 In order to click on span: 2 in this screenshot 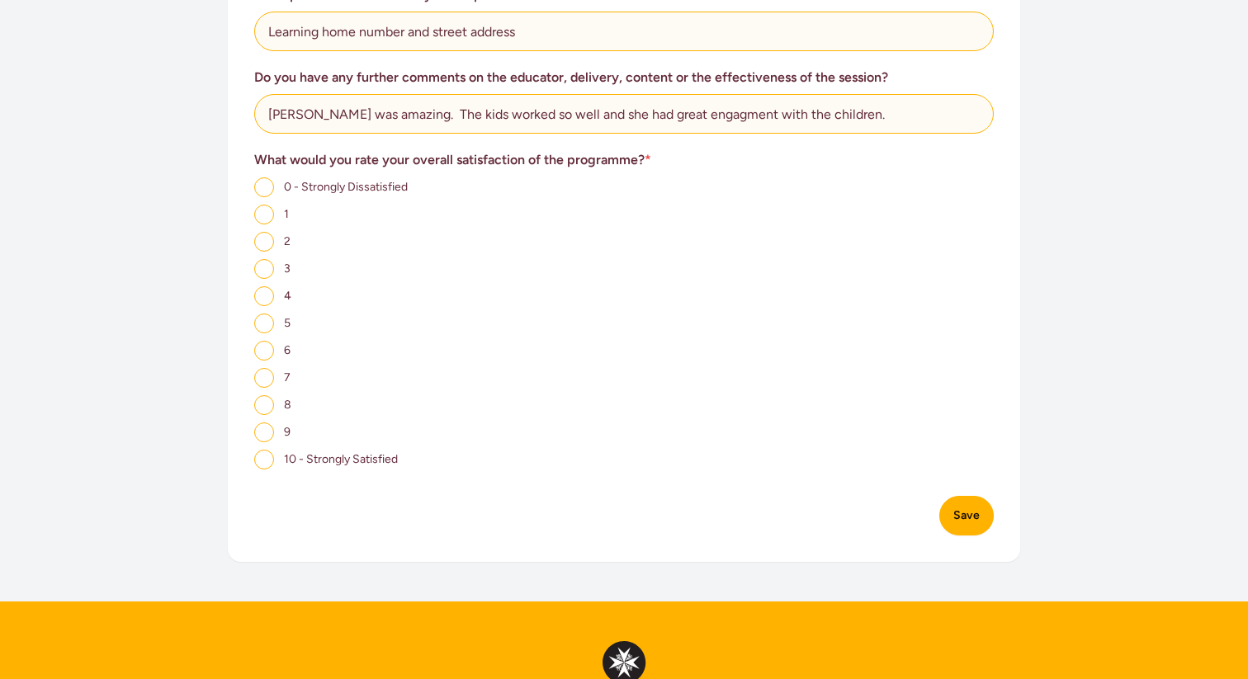, I will do `click(287, 241)`.